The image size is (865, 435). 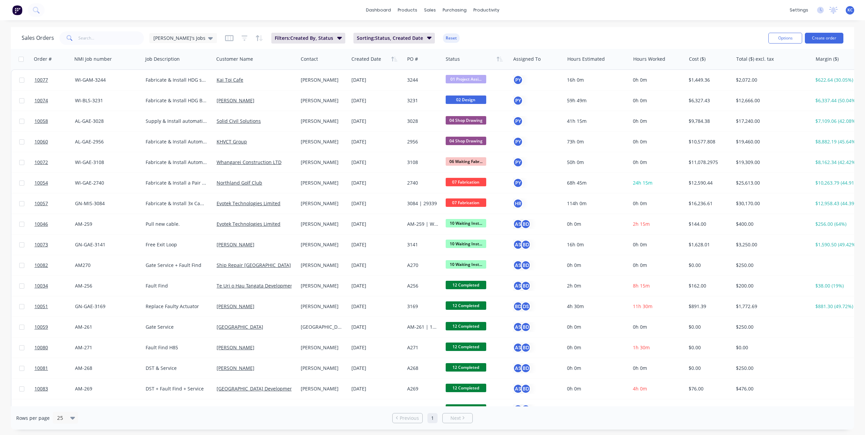 What do you see at coordinates (177, 80) in the screenshot?
I see `div: Fabricate & Install HDG swing barrier` at bounding box center [177, 80].